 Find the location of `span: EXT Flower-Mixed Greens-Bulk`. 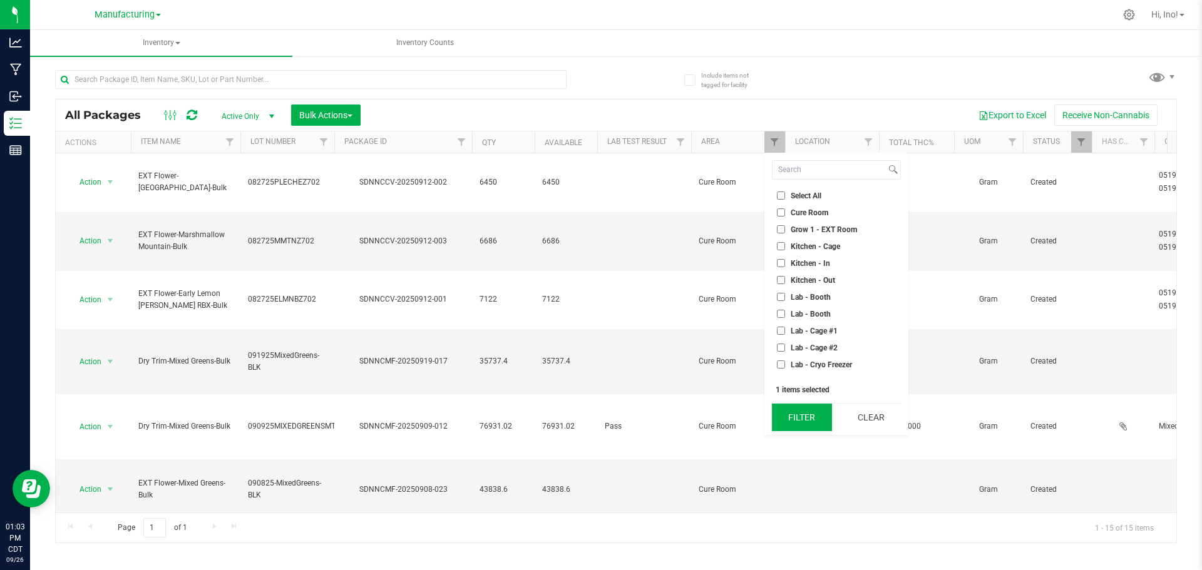

span: EXT Flower-Mixed Greens-Bulk is located at coordinates (185, 490).